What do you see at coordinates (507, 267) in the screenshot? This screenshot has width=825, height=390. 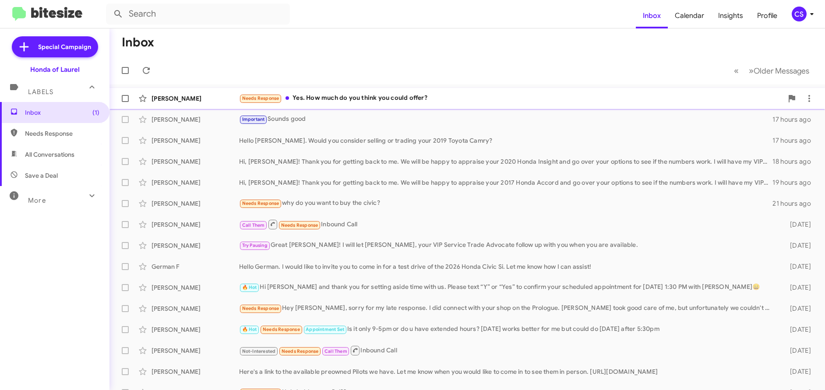 I see `div: Hello German. I would like to invite you to come in for a test drive of the 2026 Honda Civic Si. ...` at bounding box center [507, 267].